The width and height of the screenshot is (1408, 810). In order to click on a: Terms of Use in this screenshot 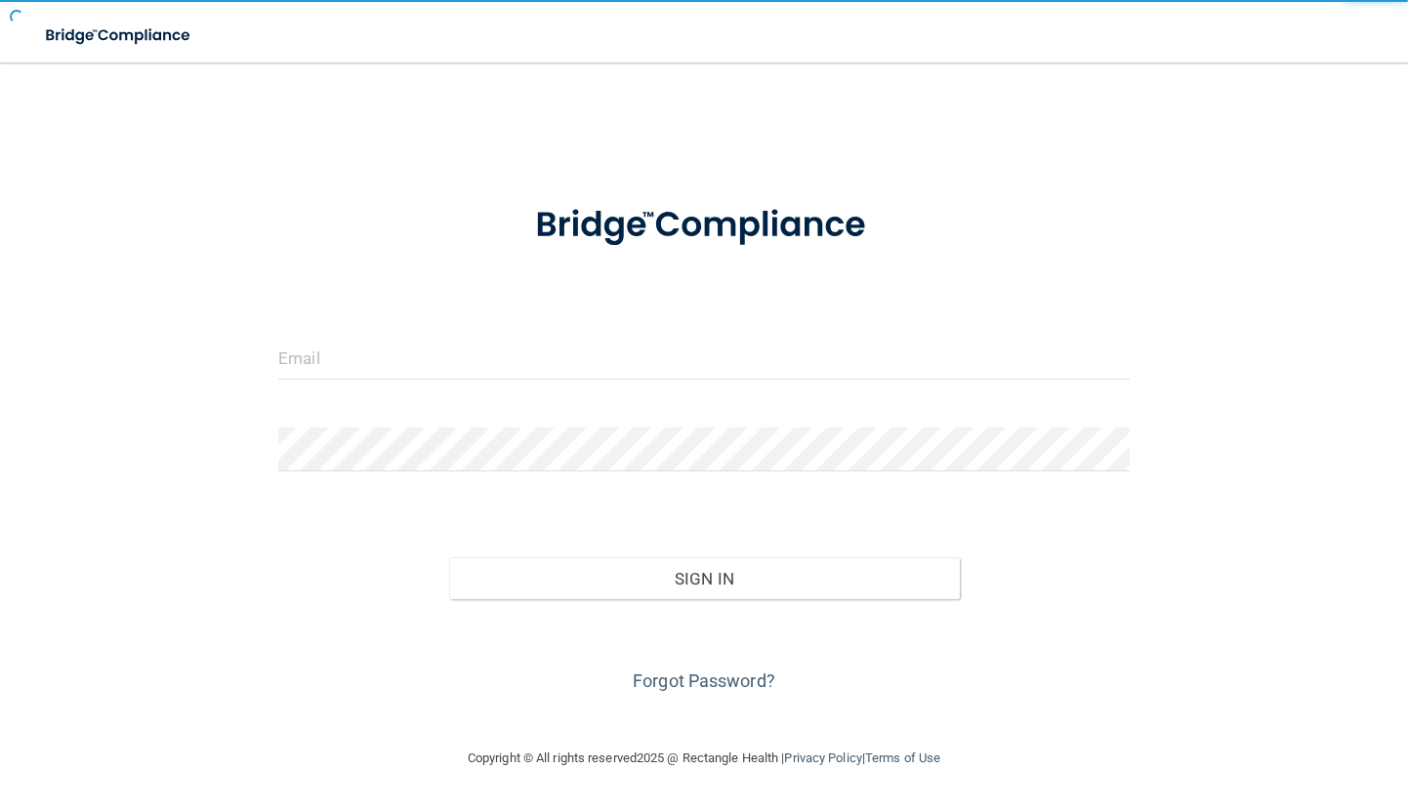, I will do `click(902, 758)`.